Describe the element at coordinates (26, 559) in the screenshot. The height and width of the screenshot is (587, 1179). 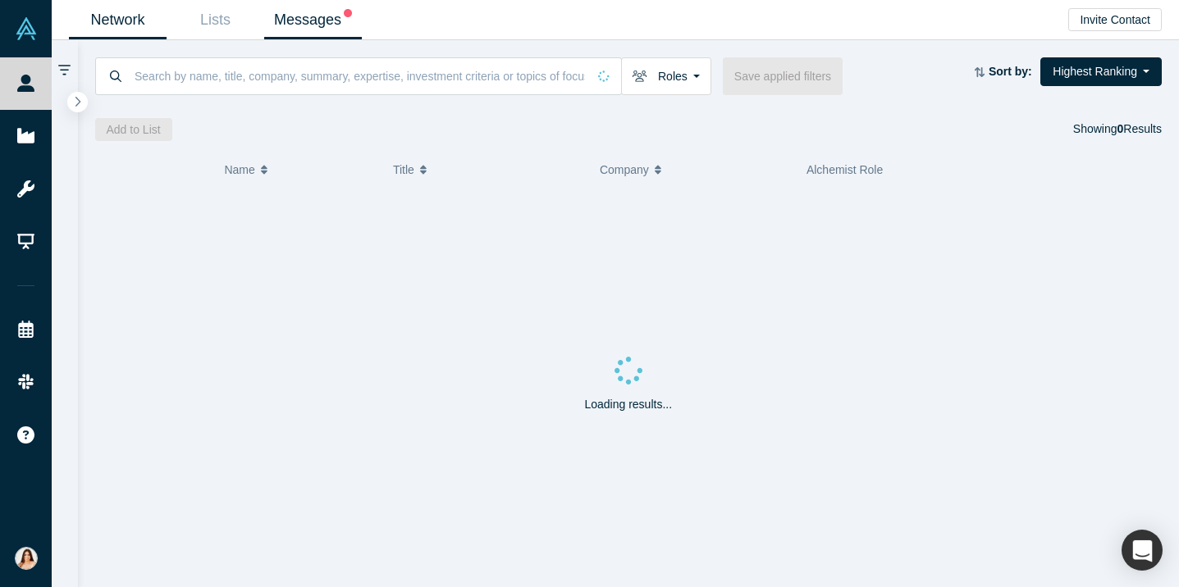
I see `img: Salma Mayorquin's Account` at that location.